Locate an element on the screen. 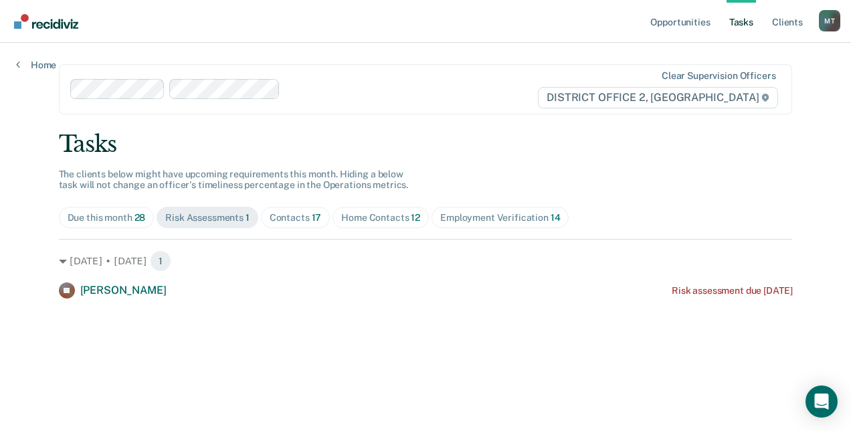 Image resolution: width=851 pixels, height=431 pixels. div: Risk Assessments is located at coordinates (207, 218).